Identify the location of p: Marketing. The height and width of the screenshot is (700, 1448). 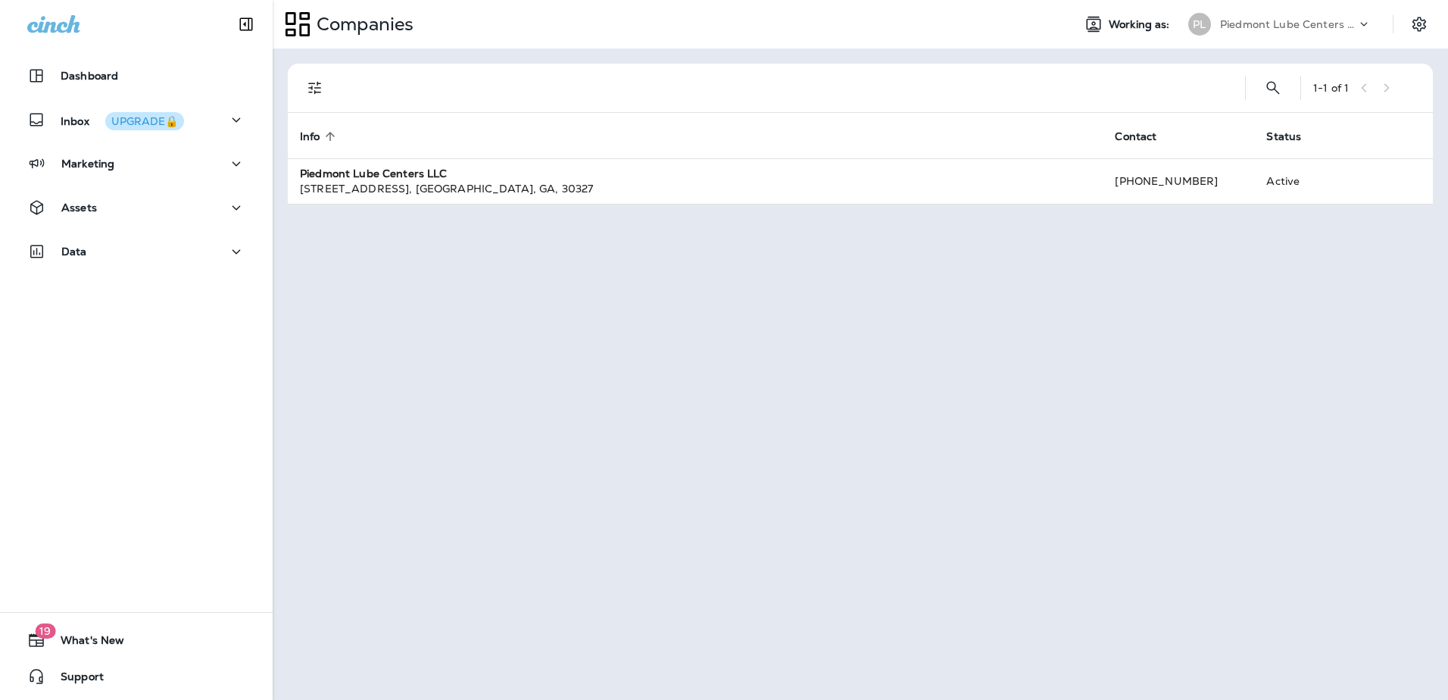
(88, 164).